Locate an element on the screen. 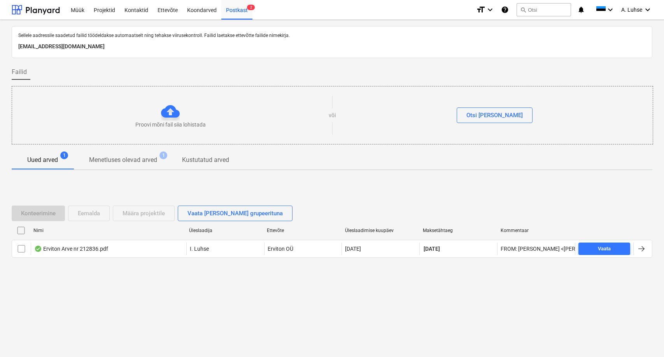 This screenshot has height=357, width=664. div: Kommentaar is located at coordinates (537, 230).